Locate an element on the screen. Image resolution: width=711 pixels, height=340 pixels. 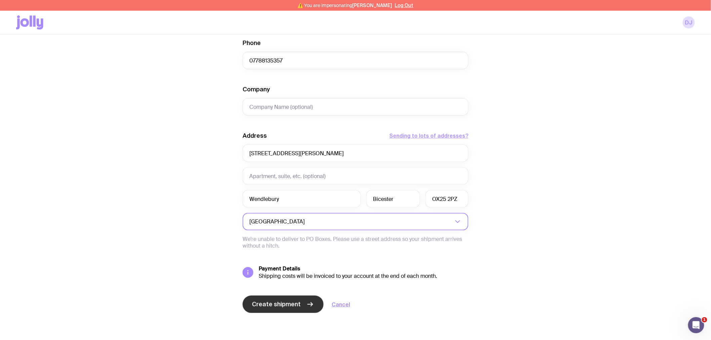
input: Street Address is located at coordinates (356, 153).